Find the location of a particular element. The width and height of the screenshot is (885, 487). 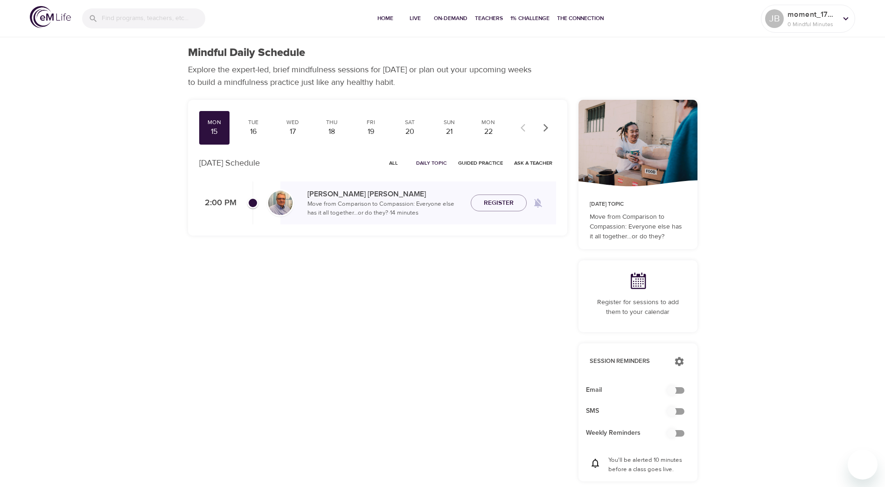

div: 17 is located at coordinates (292, 131).